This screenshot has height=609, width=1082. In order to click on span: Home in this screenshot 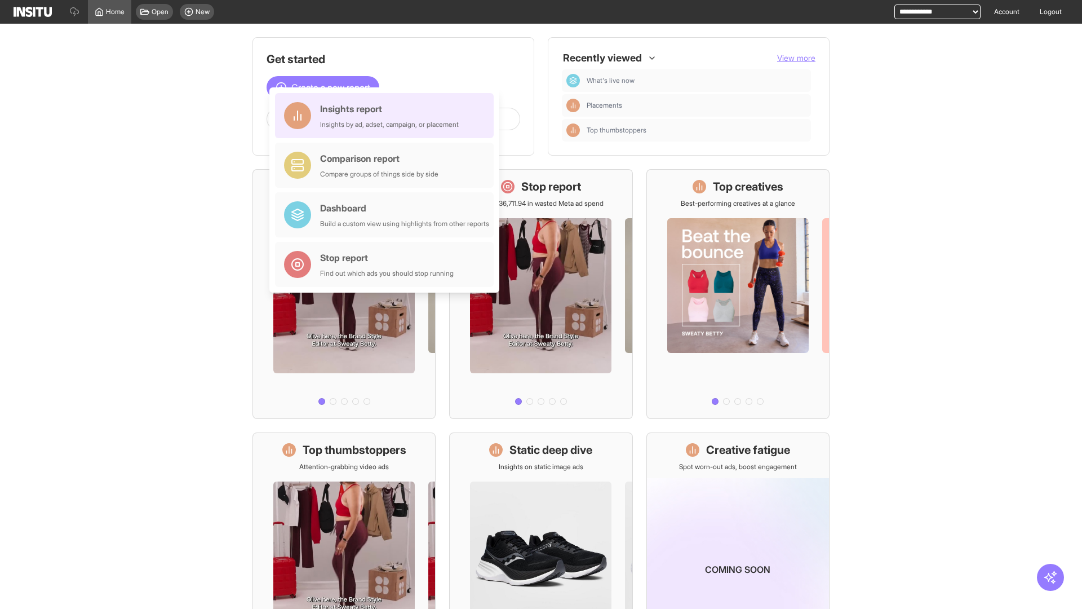, I will do `click(115, 12)`.